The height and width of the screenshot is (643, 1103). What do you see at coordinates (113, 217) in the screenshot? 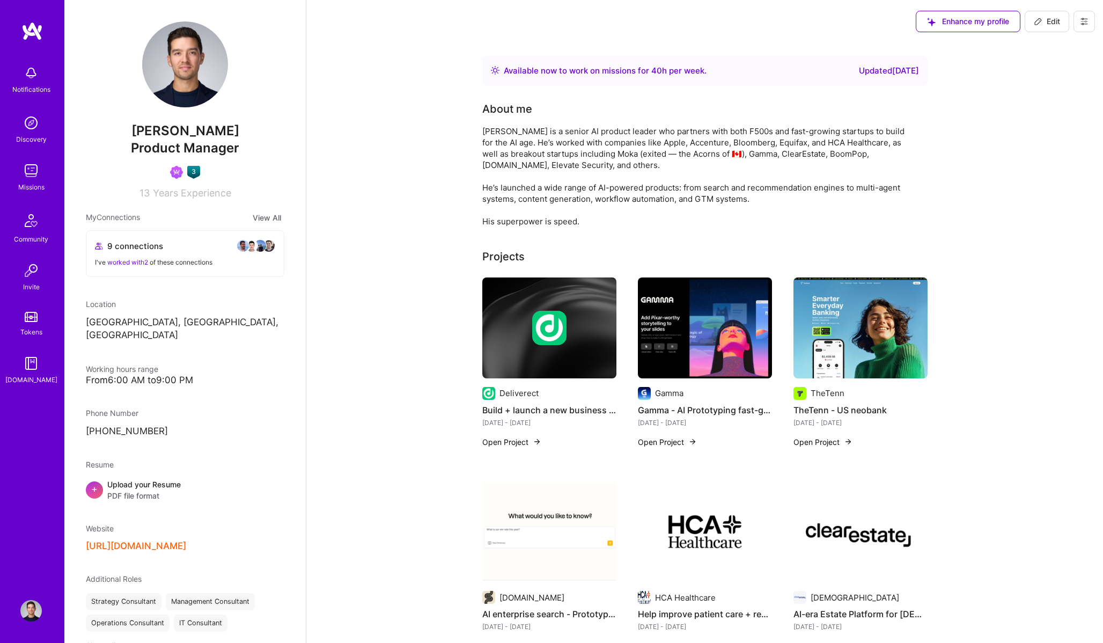
I see `span: My Connections` at bounding box center [113, 217].